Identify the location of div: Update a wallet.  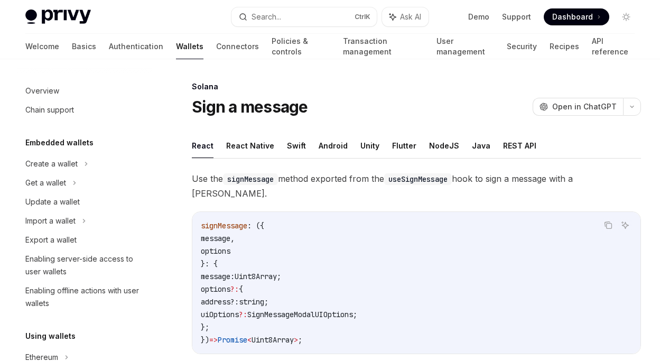
(52, 202).